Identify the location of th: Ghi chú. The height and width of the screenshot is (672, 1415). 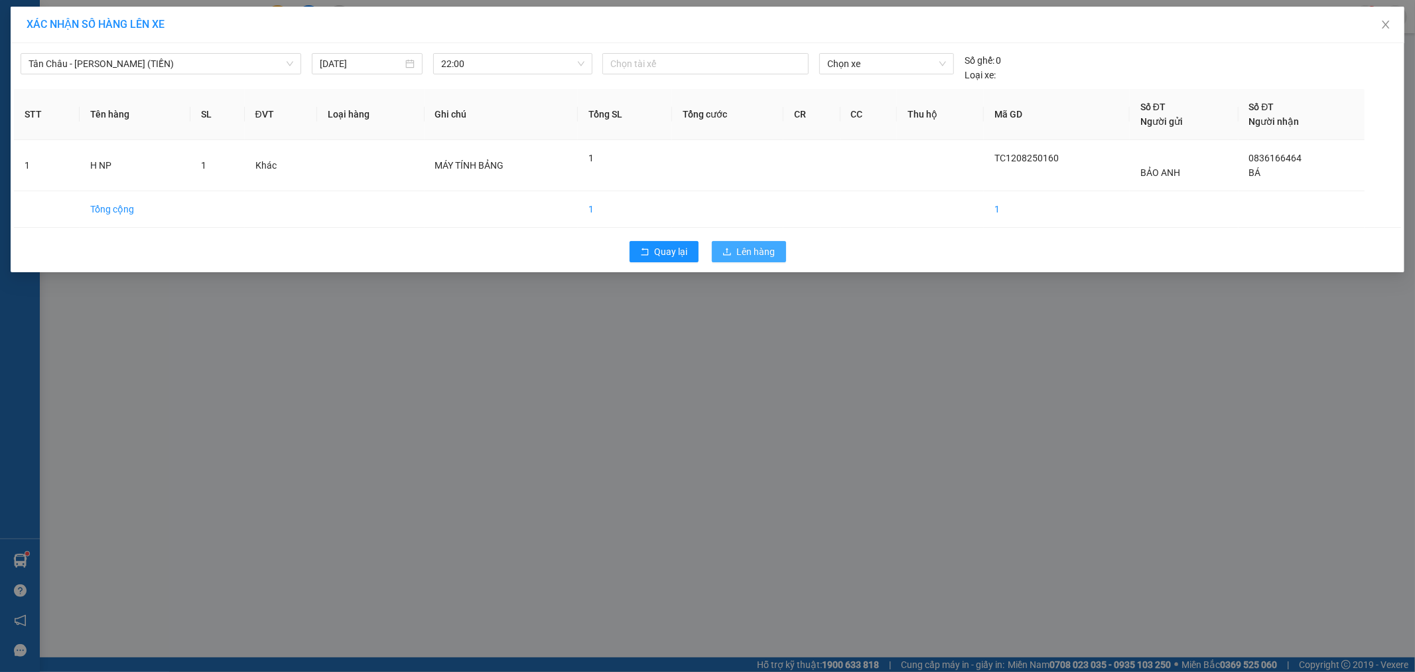
(502, 114).